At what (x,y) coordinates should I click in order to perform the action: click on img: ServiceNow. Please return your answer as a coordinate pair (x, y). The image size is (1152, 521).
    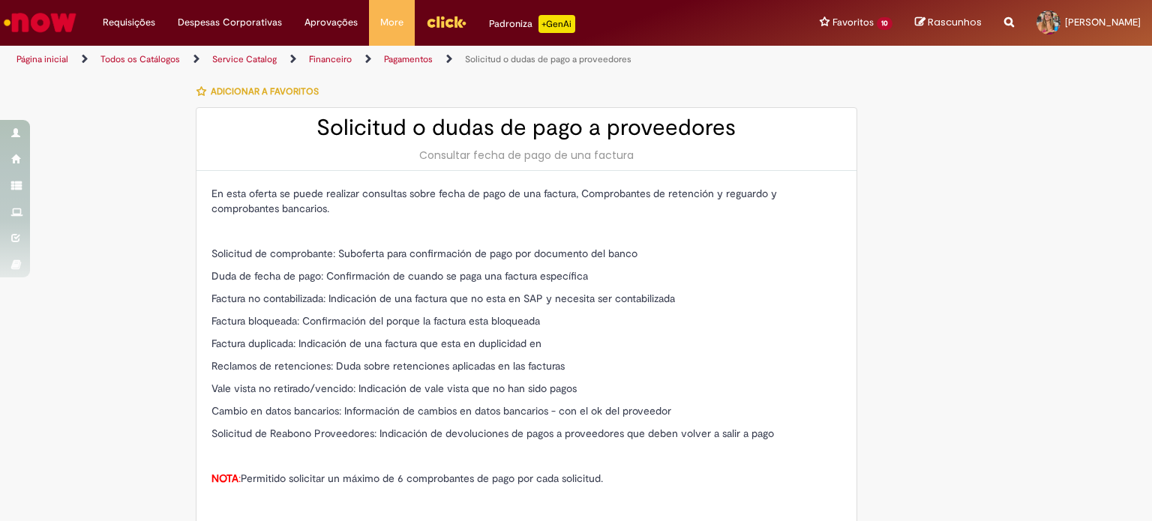
    Looking at the image, I should click on (40, 23).